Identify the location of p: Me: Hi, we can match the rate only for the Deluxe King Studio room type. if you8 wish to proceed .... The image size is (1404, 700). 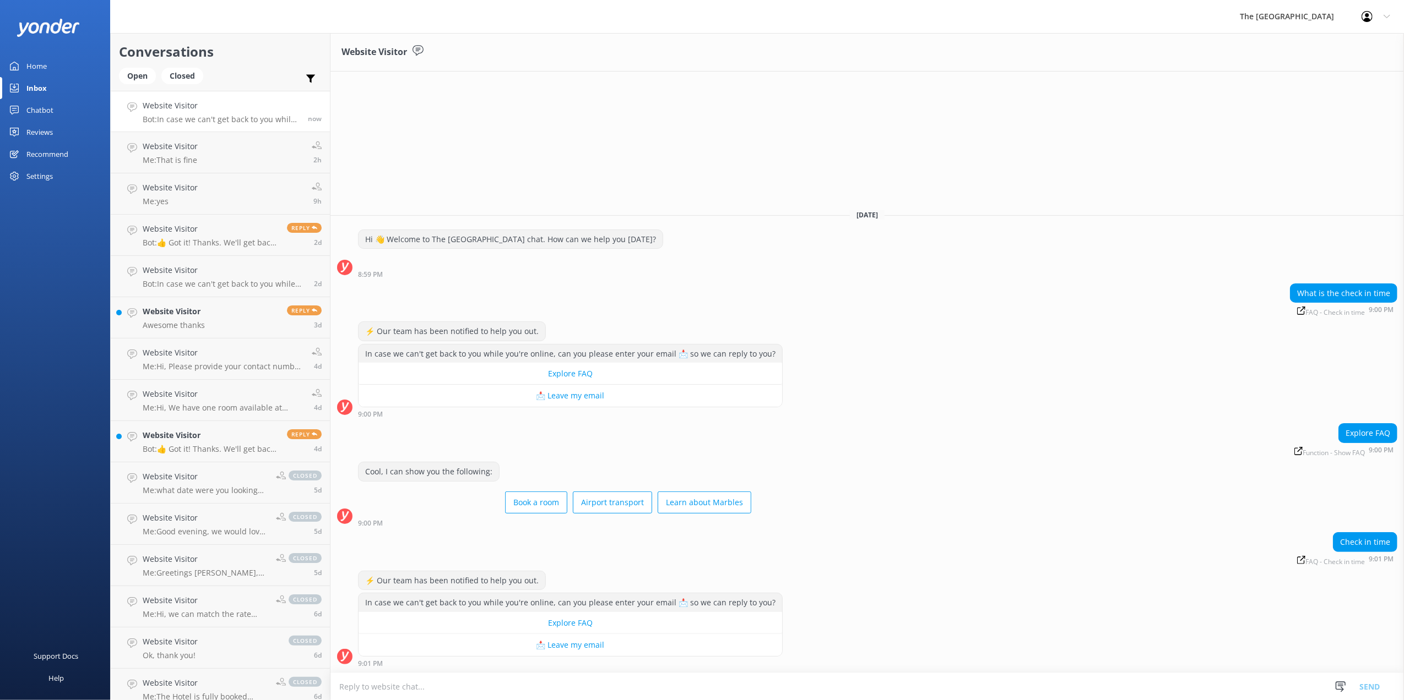
(205, 615).